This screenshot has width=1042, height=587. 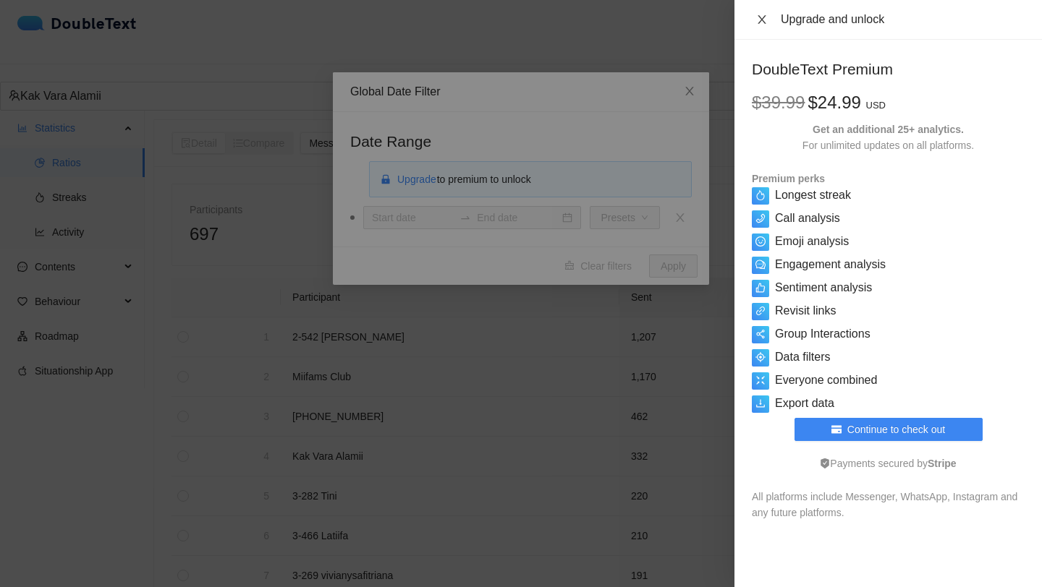 What do you see at coordinates (762, 20) in the screenshot?
I see `button: Close` at bounding box center [762, 20].